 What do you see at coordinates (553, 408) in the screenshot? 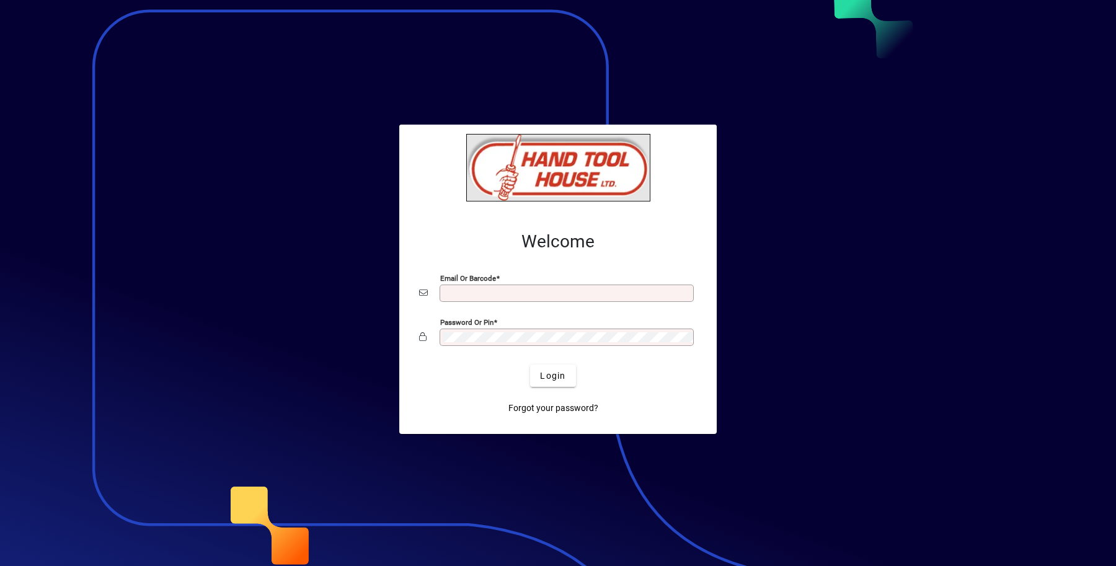
I see `span: Forgot your password?` at bounding box center [553, 408].